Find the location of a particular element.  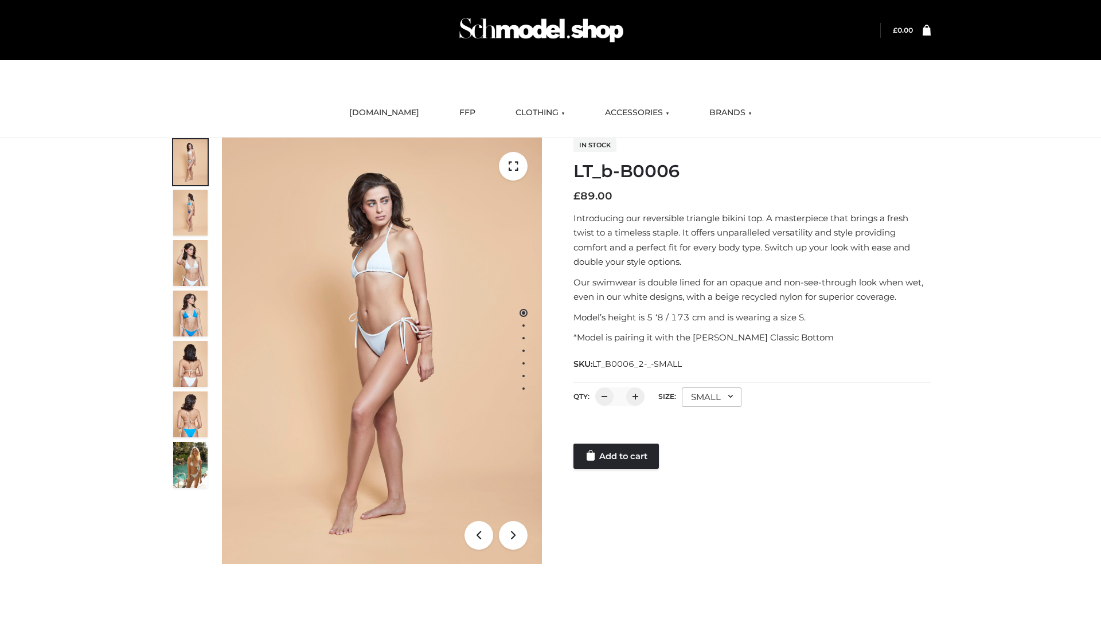

a: BRANDS is located at coordinates (730, 113).